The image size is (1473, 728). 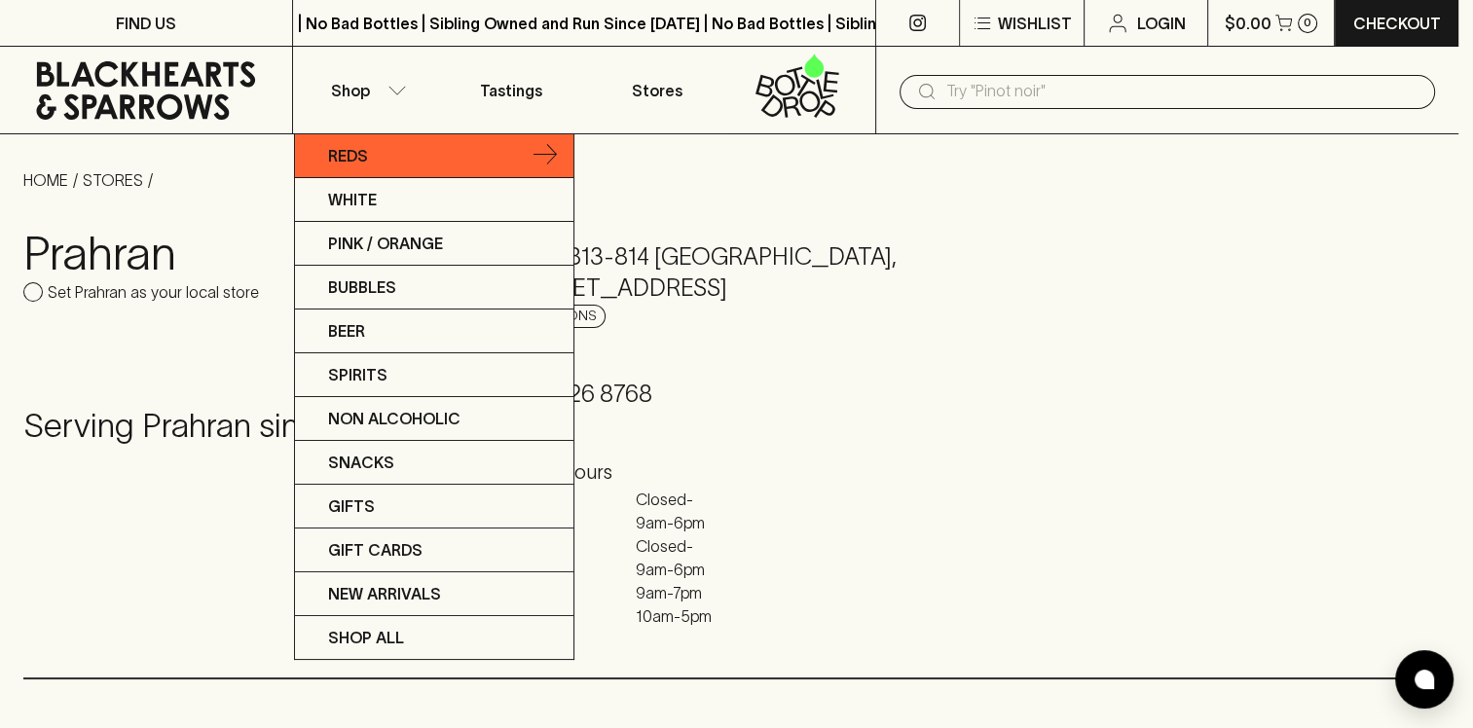 What do you see at coordinates (375, 550) in the screenshot?
I see `p: Gift Cards` at bounding box center [375, 550].